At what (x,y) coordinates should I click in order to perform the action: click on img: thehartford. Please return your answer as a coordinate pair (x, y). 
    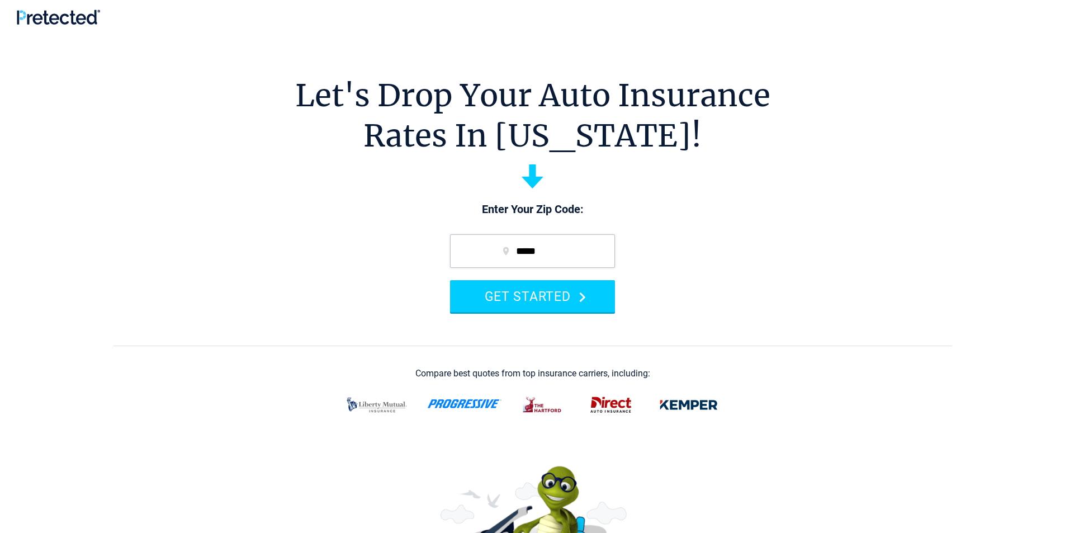
    Looking at the image, I should click on (543, 405).